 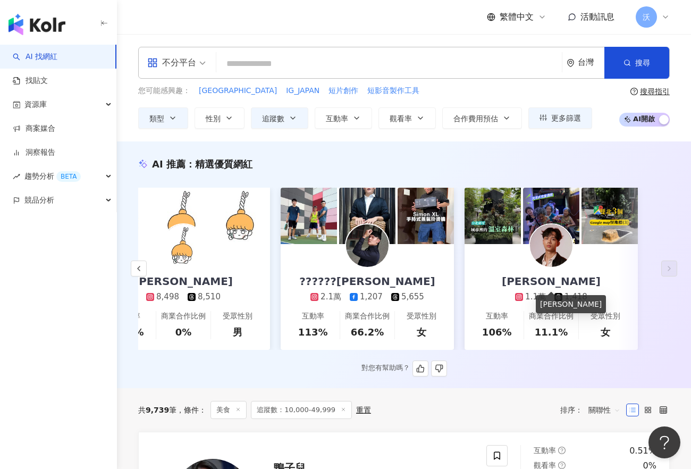 I want to click on span: 9,739, so click(x=157, y=410).